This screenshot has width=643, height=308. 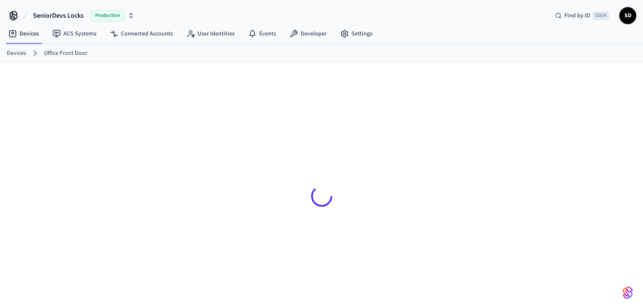 I want to click on span: SD, so click(x=627, y=16).